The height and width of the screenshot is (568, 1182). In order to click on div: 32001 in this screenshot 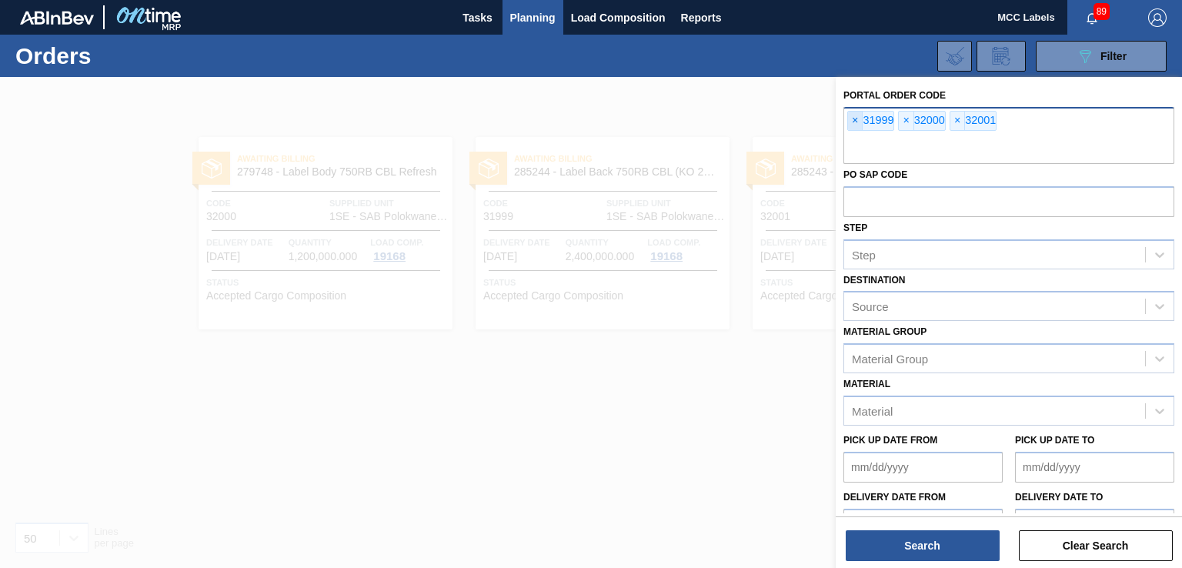, I will do `click(973, 121)`.